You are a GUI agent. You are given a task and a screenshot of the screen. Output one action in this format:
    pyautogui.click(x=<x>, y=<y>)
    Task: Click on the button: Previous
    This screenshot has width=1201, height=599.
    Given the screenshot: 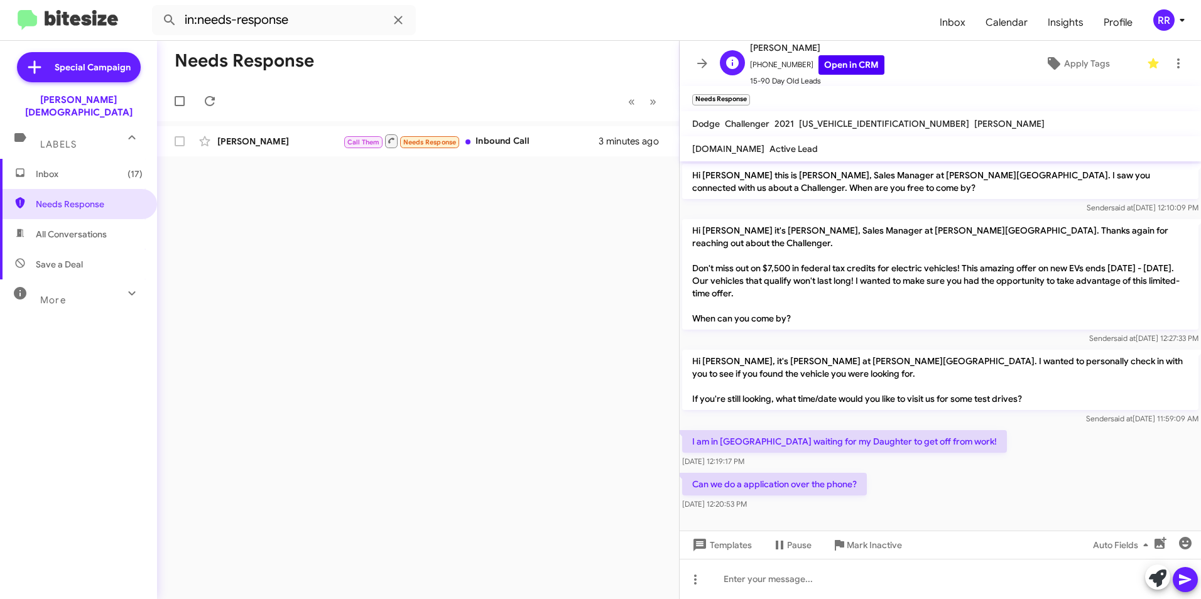 What is the action you would take?
    pyautogui.click(x=631, y=101)
    